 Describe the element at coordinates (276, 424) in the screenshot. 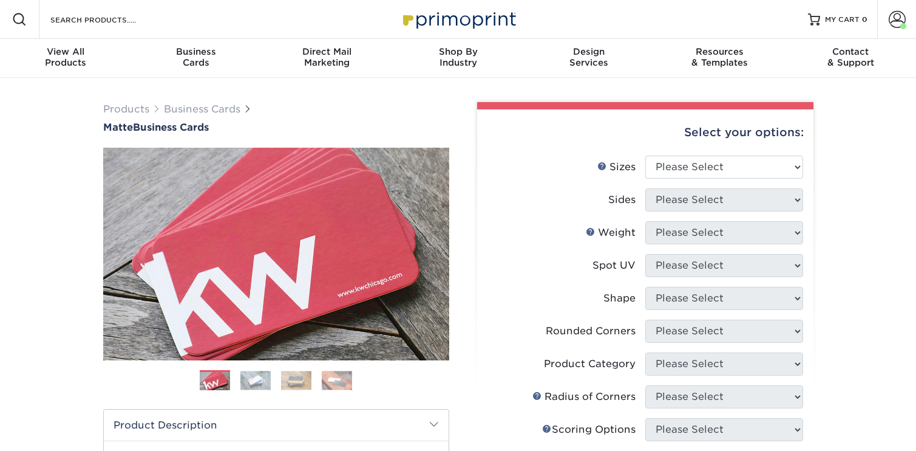

I see `h2: Product Description` at that location.